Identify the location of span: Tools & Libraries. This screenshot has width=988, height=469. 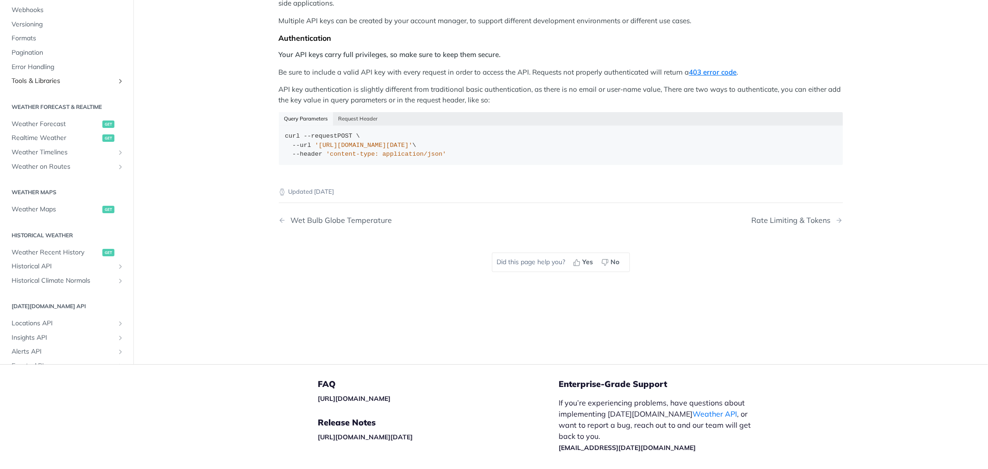
(63, 81).